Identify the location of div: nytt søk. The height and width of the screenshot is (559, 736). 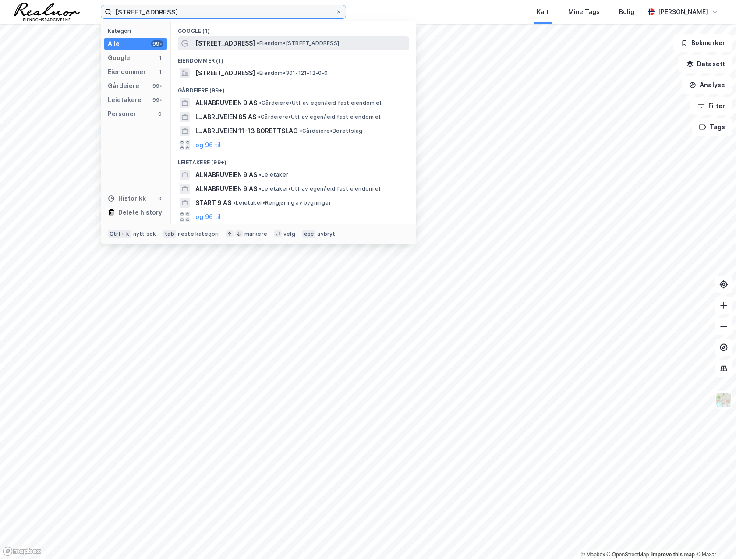
(145, 234).